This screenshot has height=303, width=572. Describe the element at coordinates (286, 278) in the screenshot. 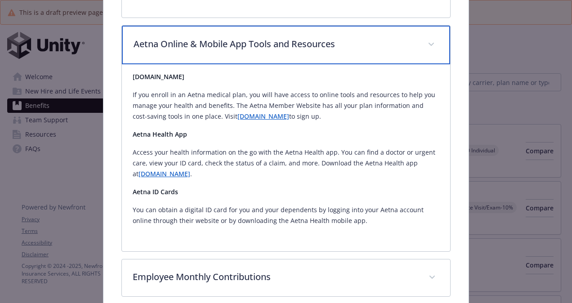

I see `div: Employee Monthly Contributions` at that location.